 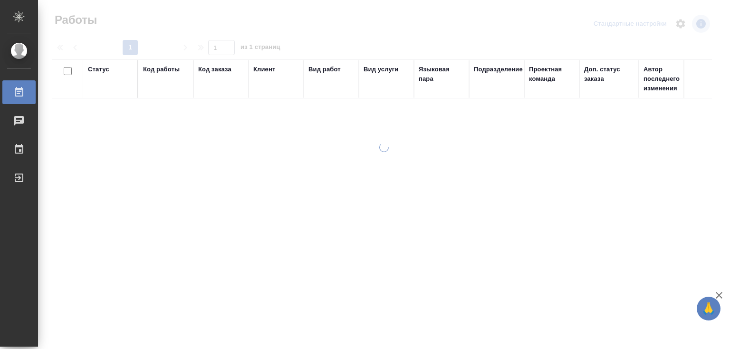 I want to click on div: Клиент, so click(x=264, y=69).